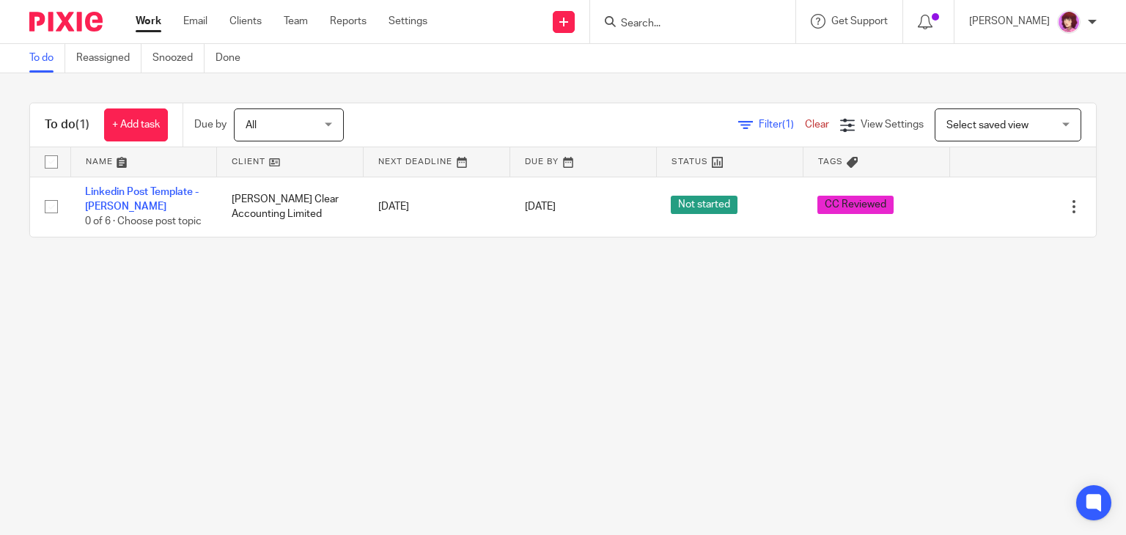  Describe the element at coordinates (251, 125) in the screenshot. I see `span: All` at that location.